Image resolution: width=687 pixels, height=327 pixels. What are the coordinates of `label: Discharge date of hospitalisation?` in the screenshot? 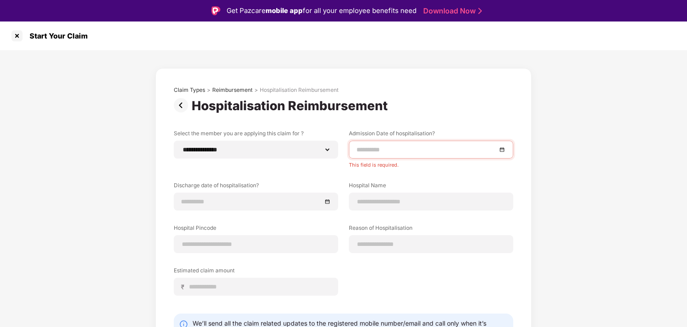 It's located at (256, 187).